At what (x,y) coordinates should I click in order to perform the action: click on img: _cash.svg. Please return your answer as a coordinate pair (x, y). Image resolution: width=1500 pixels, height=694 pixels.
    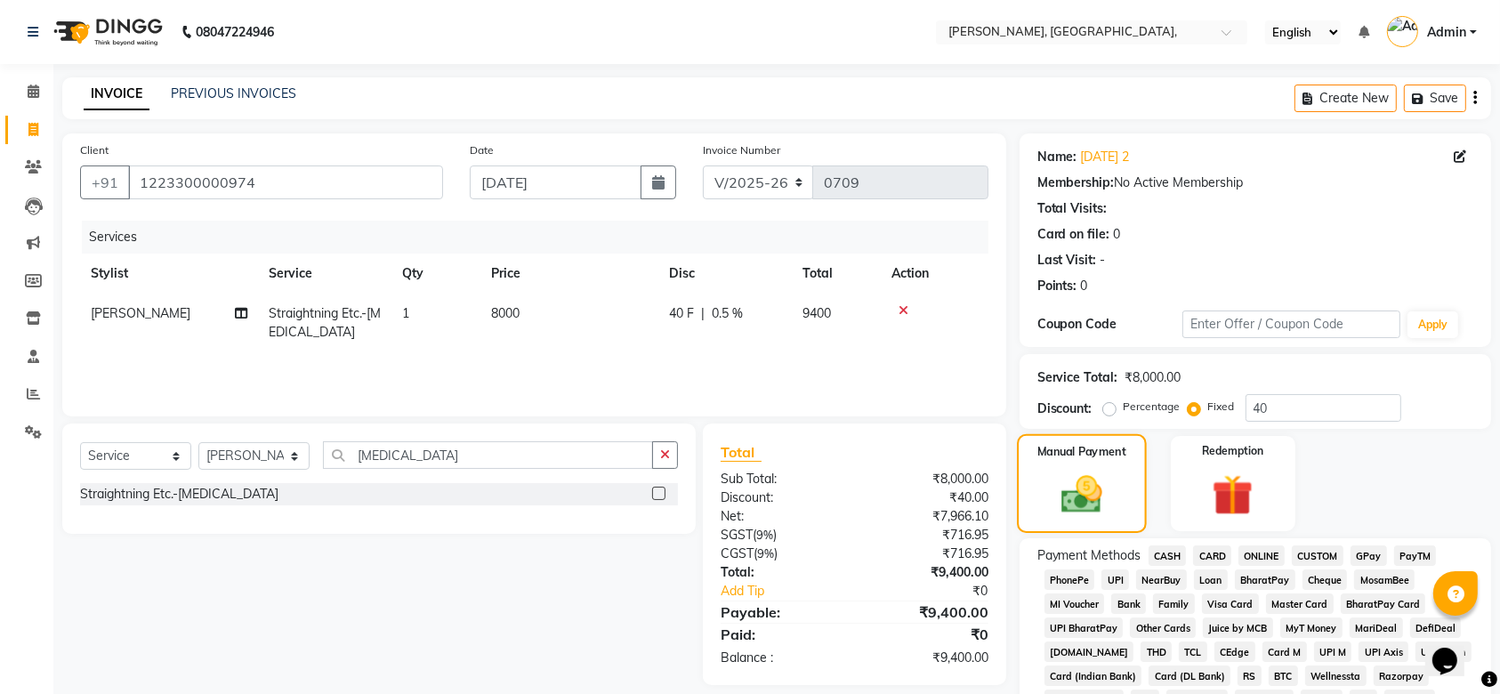
    Looking at the image, I should click on (1081, 494).